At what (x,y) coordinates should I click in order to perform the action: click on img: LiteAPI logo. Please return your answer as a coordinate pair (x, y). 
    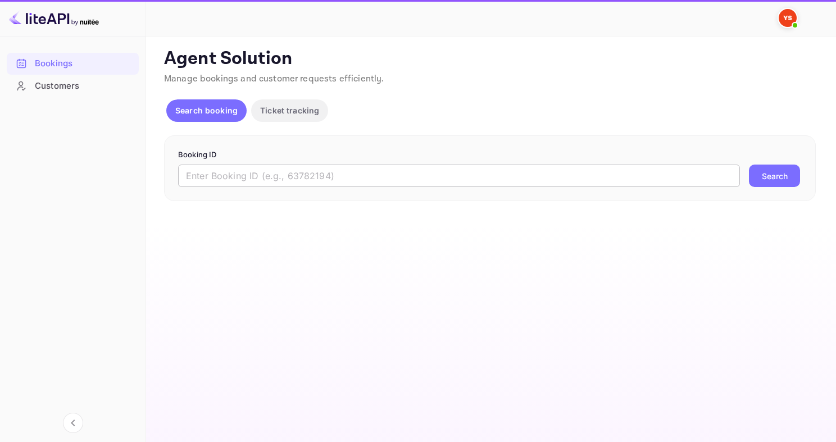
    Looking at the image, I should click on (54, 18).